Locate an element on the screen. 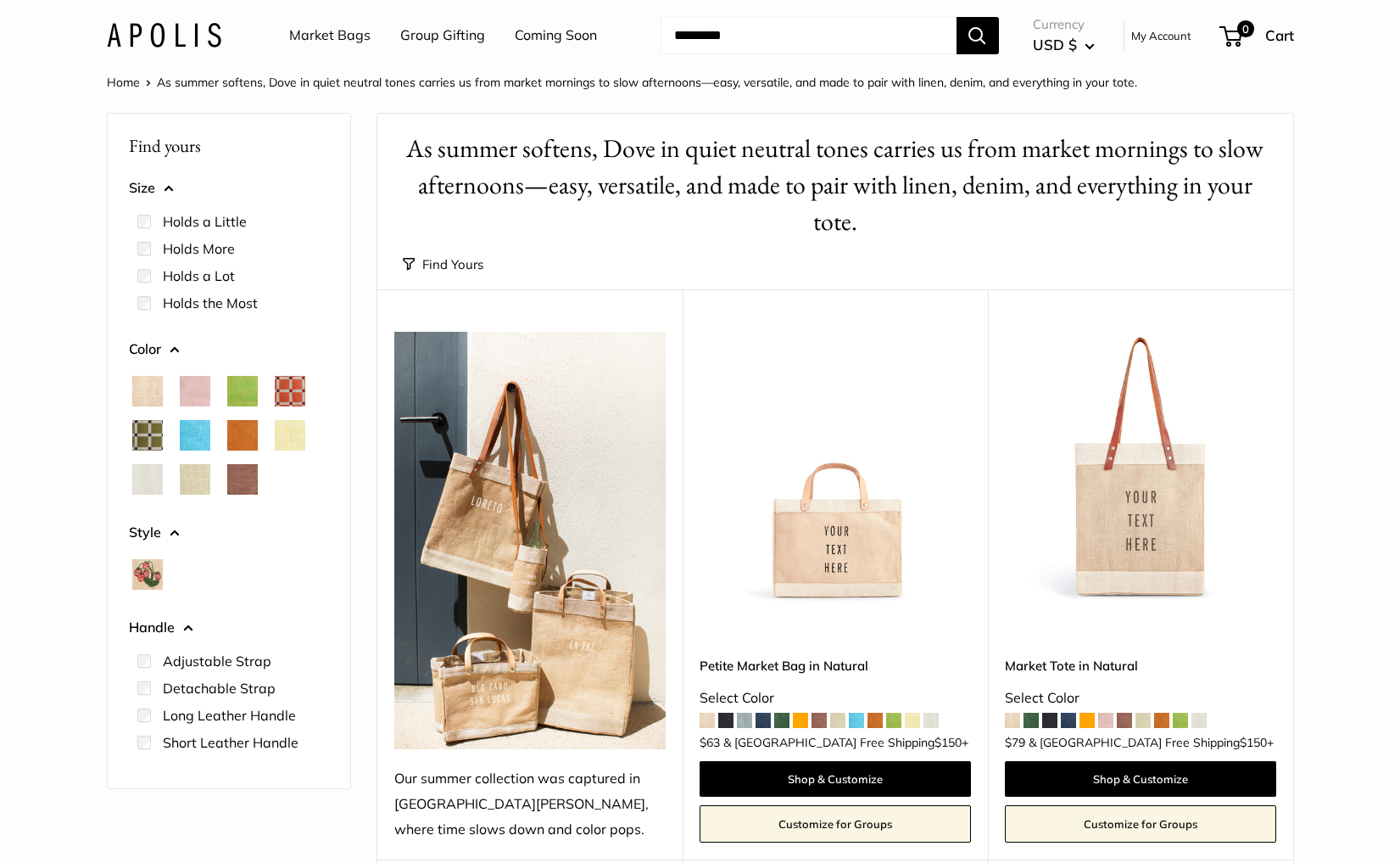 The height and width of the screenshot is (863, 1400). button: Strawberrys is located at coordinates (148, 575).